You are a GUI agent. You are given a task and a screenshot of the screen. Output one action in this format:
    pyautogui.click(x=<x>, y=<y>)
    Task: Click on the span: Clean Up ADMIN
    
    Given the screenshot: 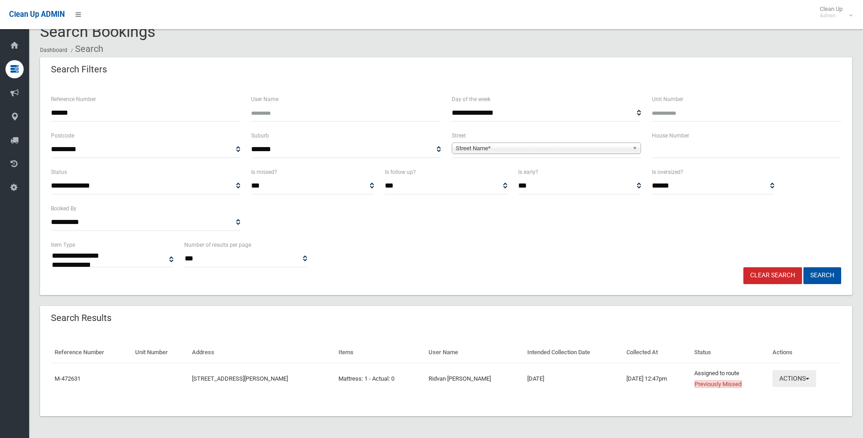 What is the action you would take?
    pyautogui.click(x=37, y=14)
    